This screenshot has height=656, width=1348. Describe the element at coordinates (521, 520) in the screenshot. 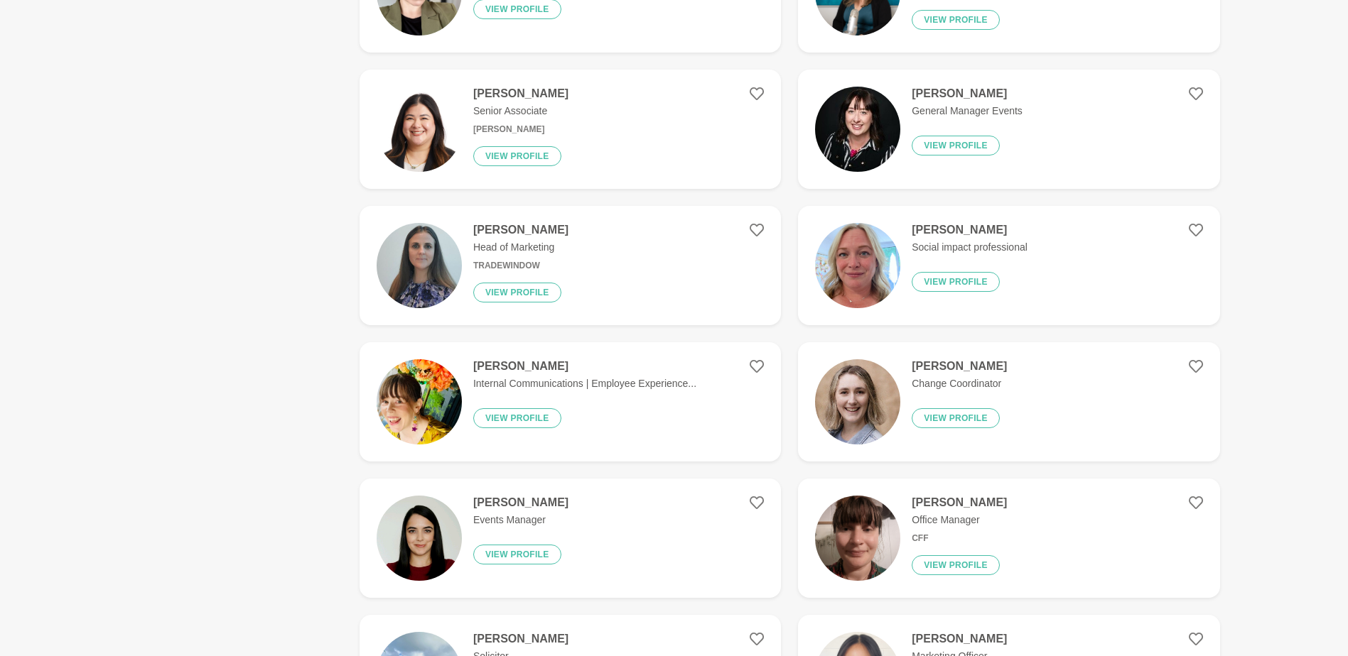

I see `p: Events Manager` at that location.